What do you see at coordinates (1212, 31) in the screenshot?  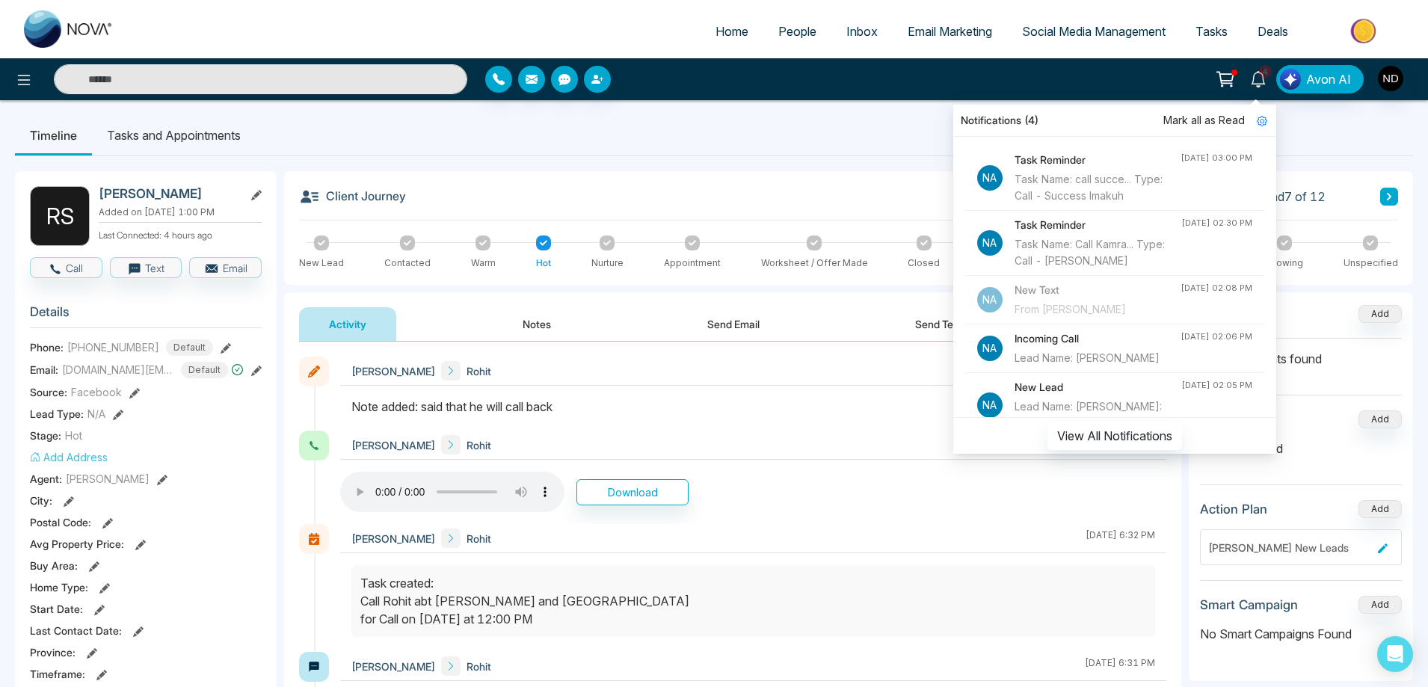 I see `a: Tasks` at bounding box center [1212, 31].